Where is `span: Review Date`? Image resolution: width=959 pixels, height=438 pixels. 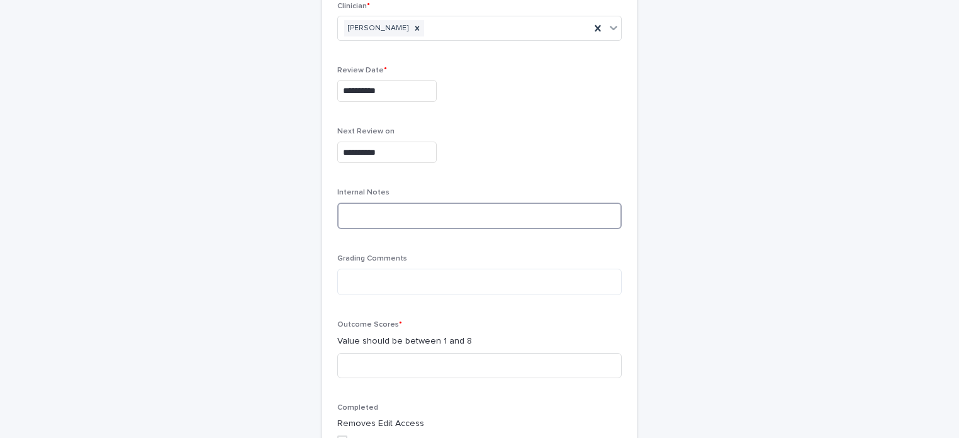
span: Review Date is located at coordinates (362, 70).